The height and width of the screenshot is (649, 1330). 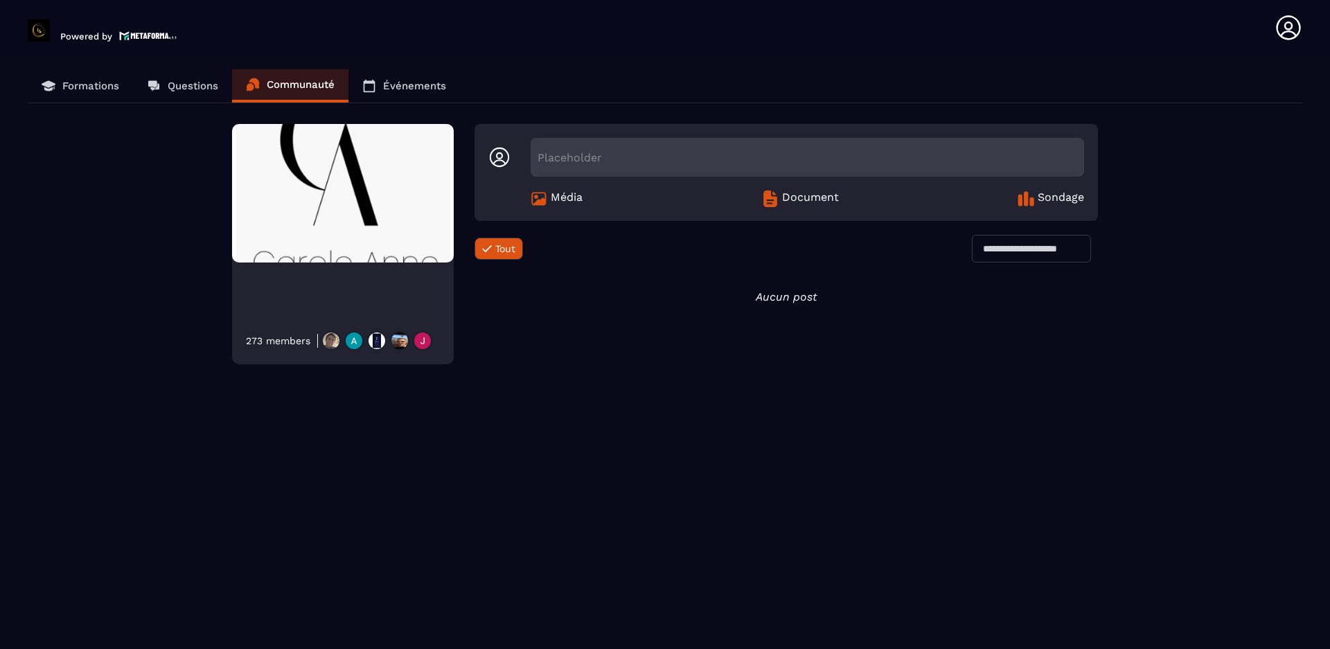 I want to click on div: 273 members, so click(x=278, y=341).